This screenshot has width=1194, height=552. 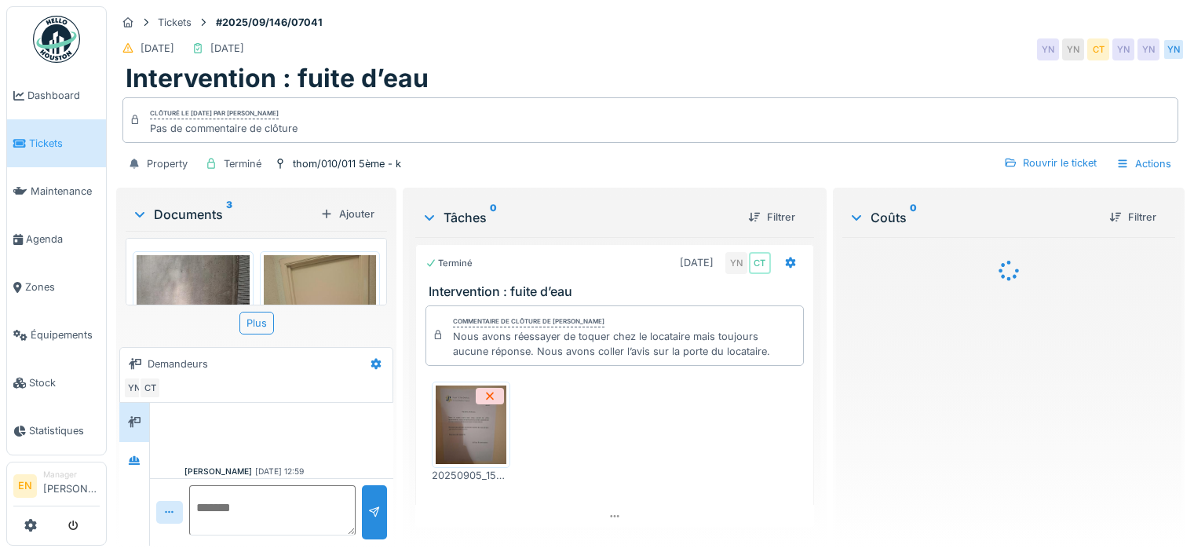 What do you see at coordinates (174, 22) in the screenshot?
I see `div: Tickets` at bounding box center [174, 22].